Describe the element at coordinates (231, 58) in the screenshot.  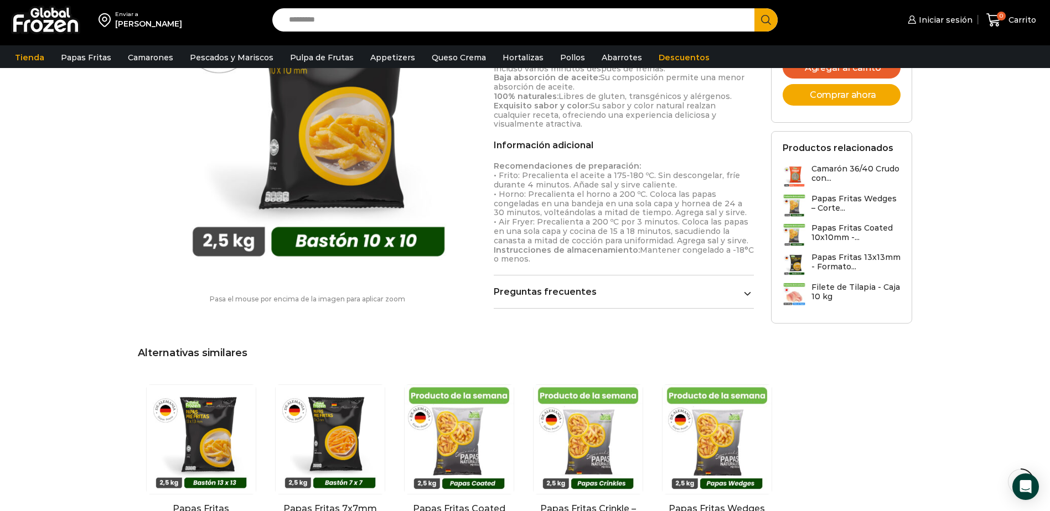
I see `a: Pescados y Mariscos` at that location.